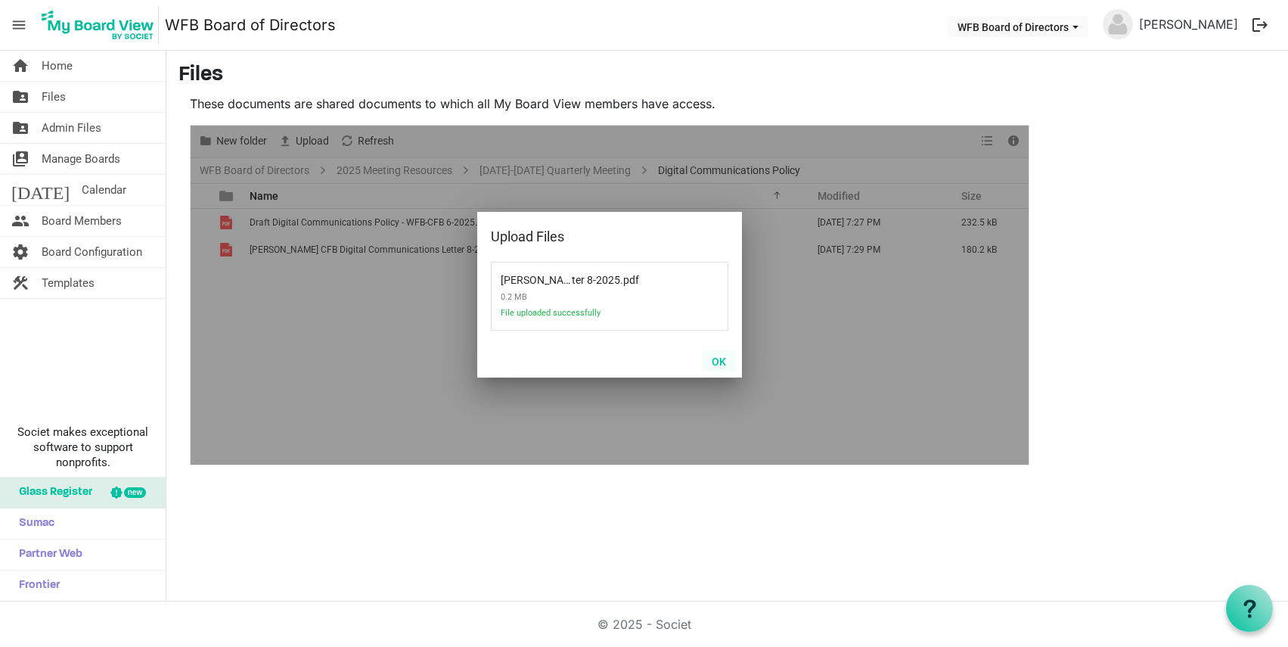 The height and width of the screenshot is (647, 1288). What do you see at coordinates (580, 317) in the screenshot?
I see `span: File uploaded successfully` at bounding box center [580, 317].